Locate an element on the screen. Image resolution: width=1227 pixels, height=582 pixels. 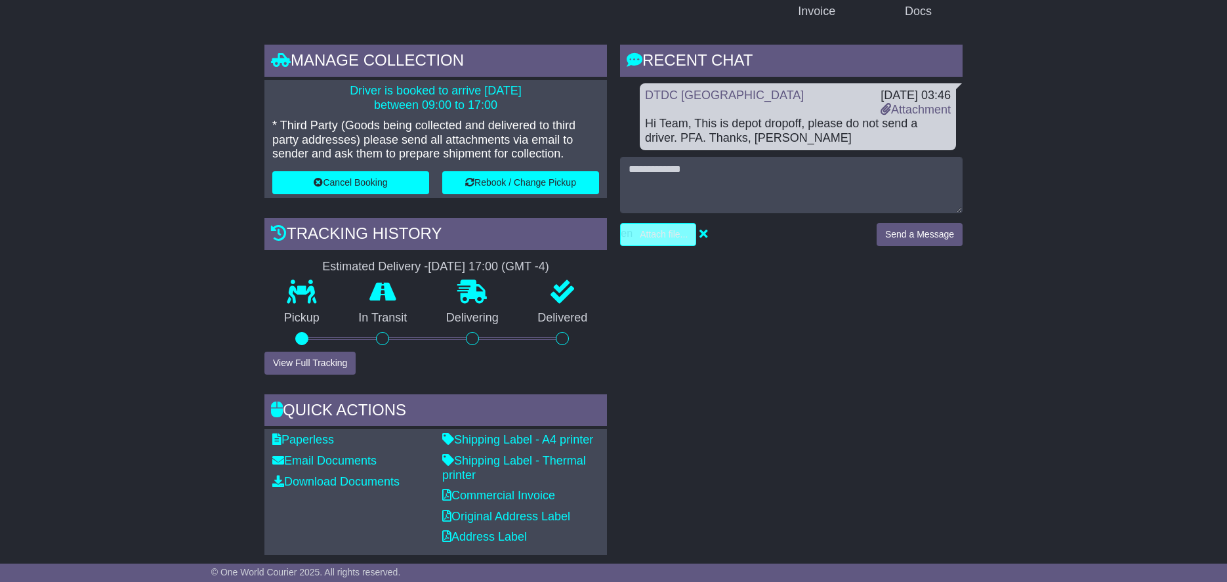
a: Email Documents is located at coordinates (324, 461).